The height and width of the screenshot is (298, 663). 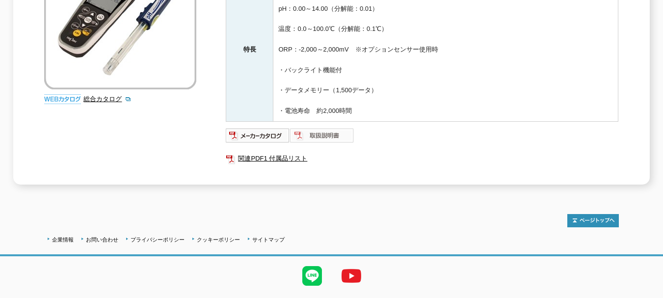 What do you see at coordinates (63, 239) in the screenshot?
I see `a: 企業情報` at bounding box center [63, 239].